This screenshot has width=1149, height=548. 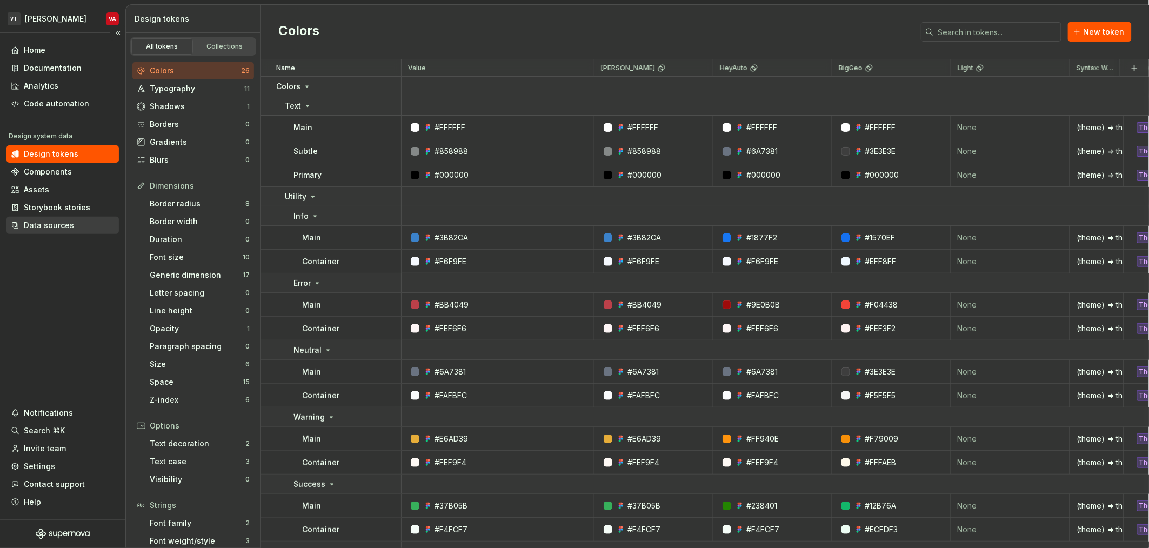 I want to click on div: 6, so click(x=248, y=400).